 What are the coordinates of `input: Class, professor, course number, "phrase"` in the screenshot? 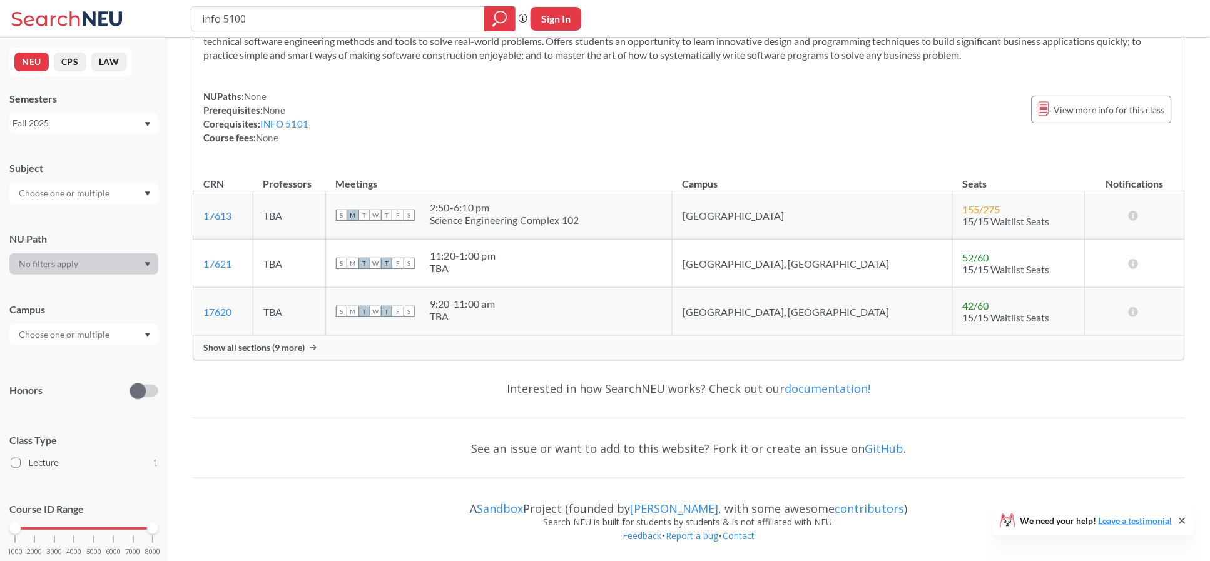 It's located at (338, 19).